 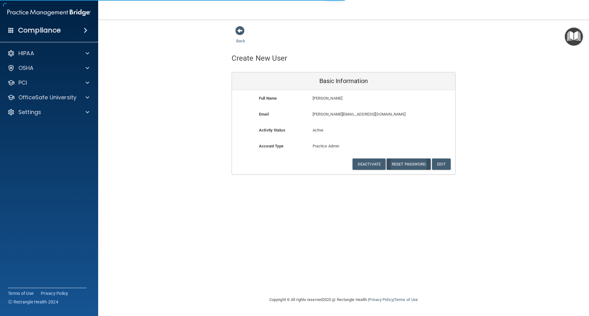 What do you see at coordinates (47, 97) in the screenshot?
I see `p: OfficeSafe University` at bounding box center [47, 97].